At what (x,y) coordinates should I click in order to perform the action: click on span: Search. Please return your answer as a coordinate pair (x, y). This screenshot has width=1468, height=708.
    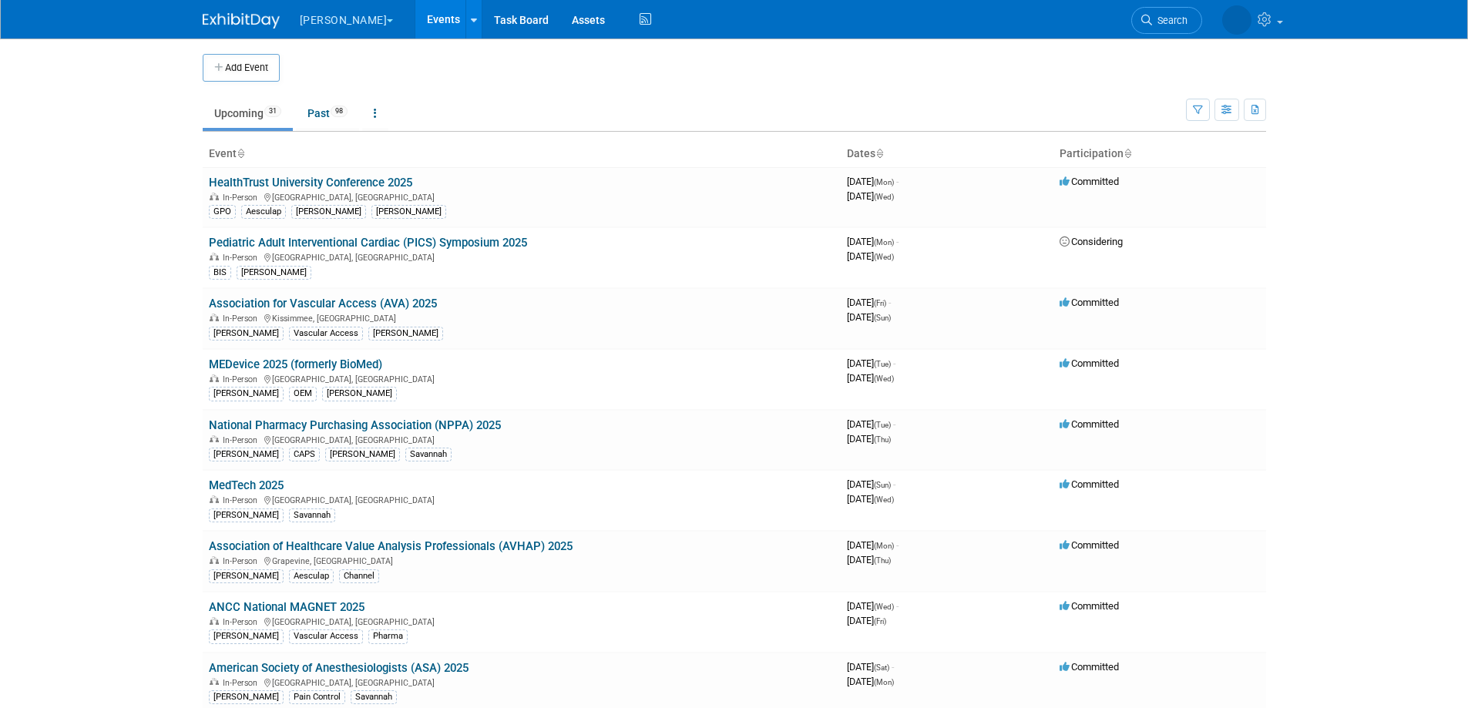
    Looking at the image, I should click on (1169, 20).